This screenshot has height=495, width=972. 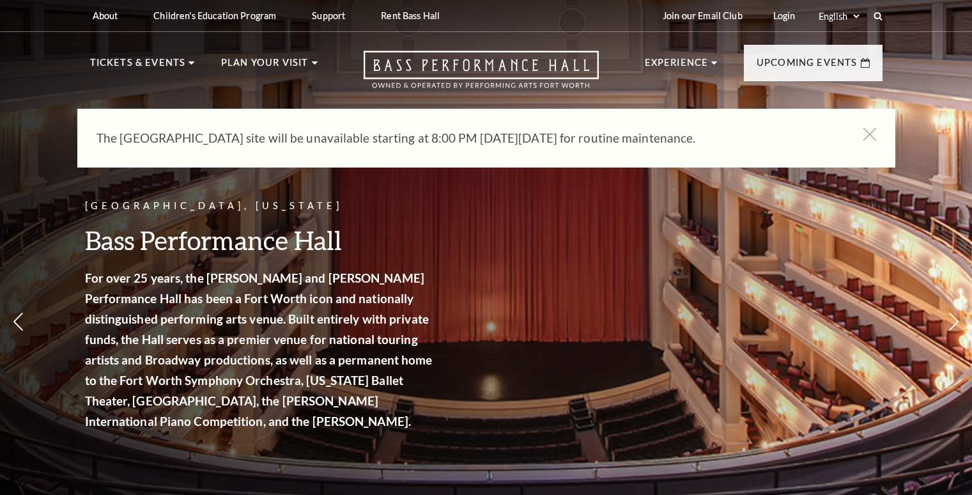 What do you see at coordinates (138, 66) in the screenshot?
I see `p: Tickets & Events` at bounding box center [138, 66].